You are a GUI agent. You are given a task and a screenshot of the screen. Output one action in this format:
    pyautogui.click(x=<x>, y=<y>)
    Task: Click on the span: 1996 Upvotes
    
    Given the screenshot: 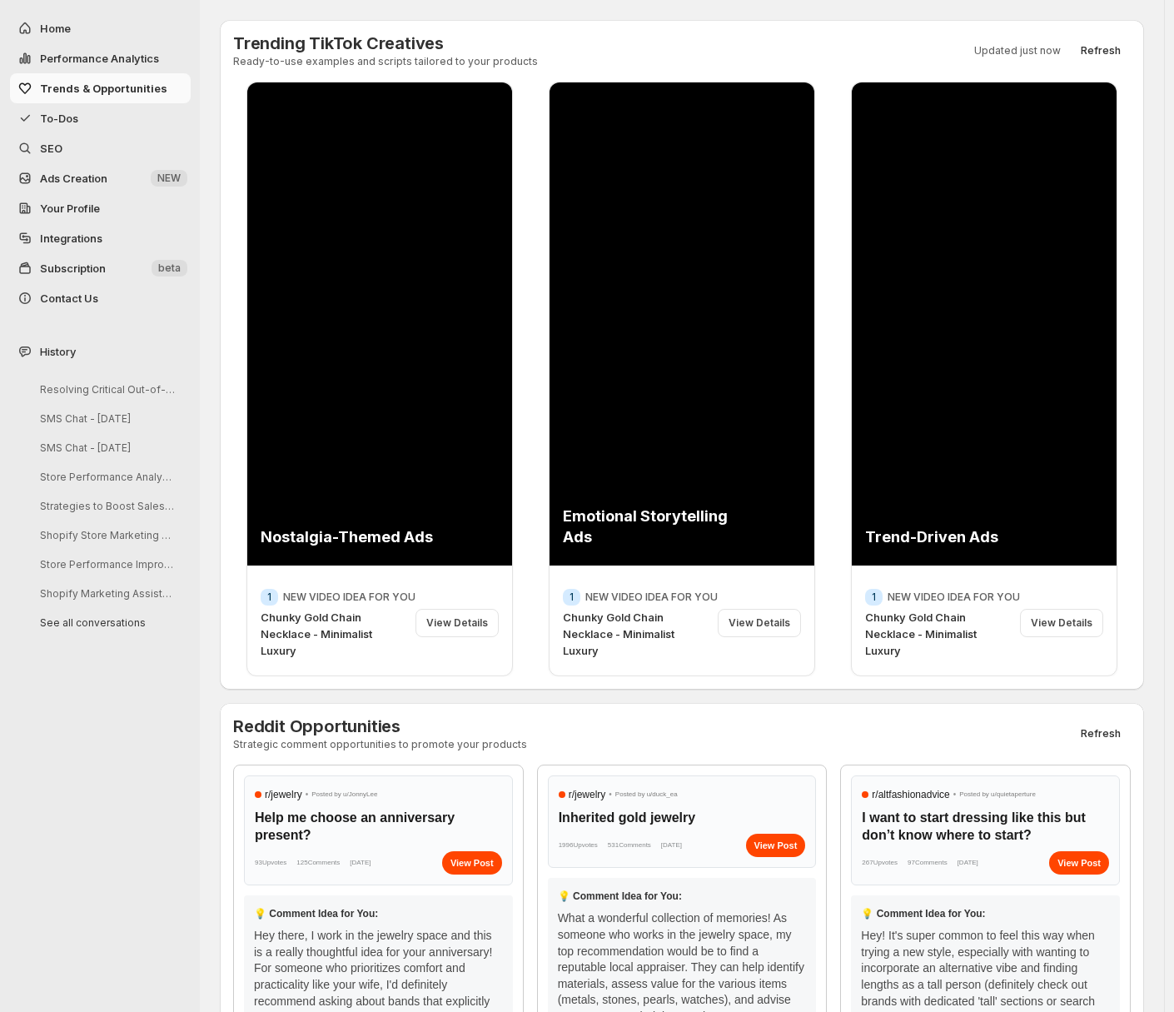 What is the action you would take?
    pyautogui.click(x=578, y=845)
    